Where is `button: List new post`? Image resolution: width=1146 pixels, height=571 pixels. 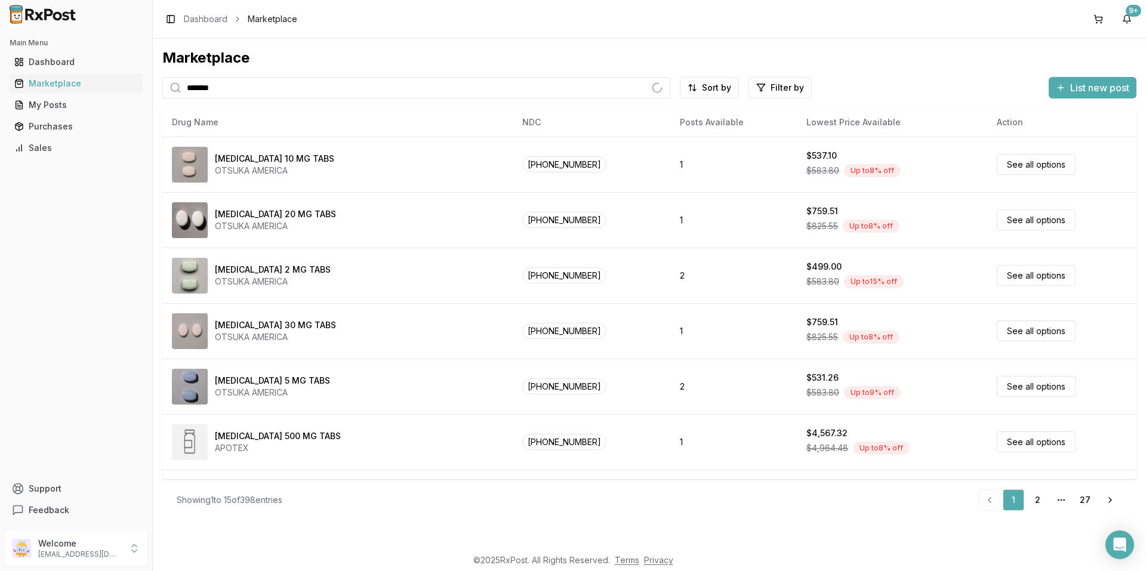
button: List new post is located at coordinates (1092, 88).